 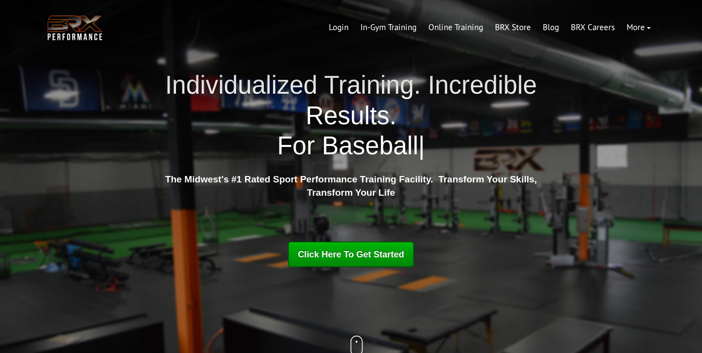 I want to click on strong: The Midwest's #1 Rated Sport Performance Training Facility. Transform Your Skills, Transform Your..., so click(x=351, y=186).